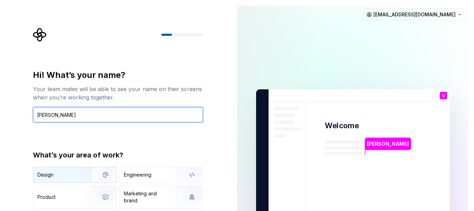  I want to click on p: Welcome, so click(342, 125).